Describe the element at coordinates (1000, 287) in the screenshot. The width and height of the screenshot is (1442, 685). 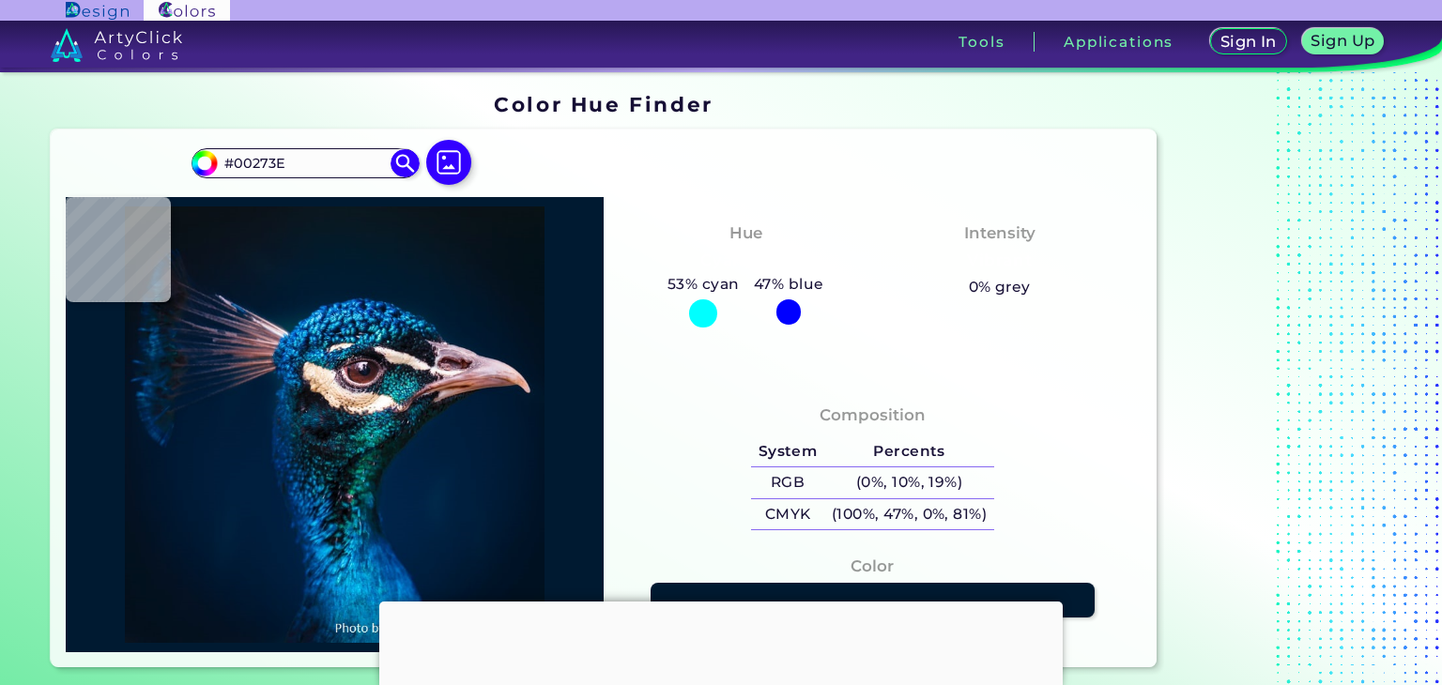
I see `h5: 0% grey` at that location.